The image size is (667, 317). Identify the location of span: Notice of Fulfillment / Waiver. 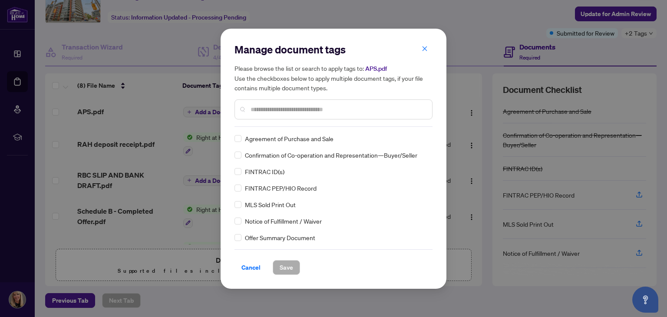
(283, 221).